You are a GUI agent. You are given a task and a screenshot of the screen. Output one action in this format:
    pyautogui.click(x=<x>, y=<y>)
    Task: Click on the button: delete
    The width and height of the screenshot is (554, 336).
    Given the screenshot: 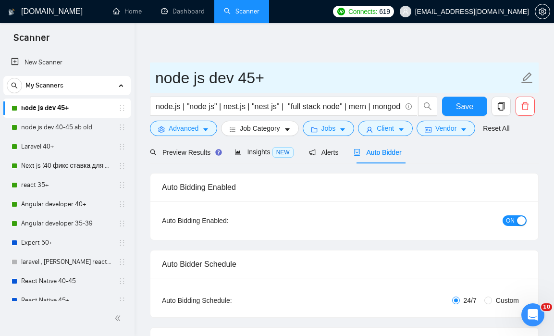 What is the action you would take?
    pyautogui.click(x=525, y=106)
    